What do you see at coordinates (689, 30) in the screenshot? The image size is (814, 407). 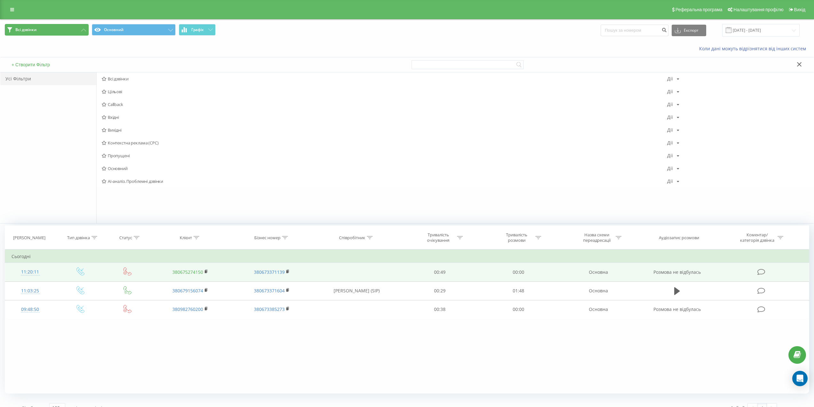 I see `button: Експорт` at bounding box center [689, 30].